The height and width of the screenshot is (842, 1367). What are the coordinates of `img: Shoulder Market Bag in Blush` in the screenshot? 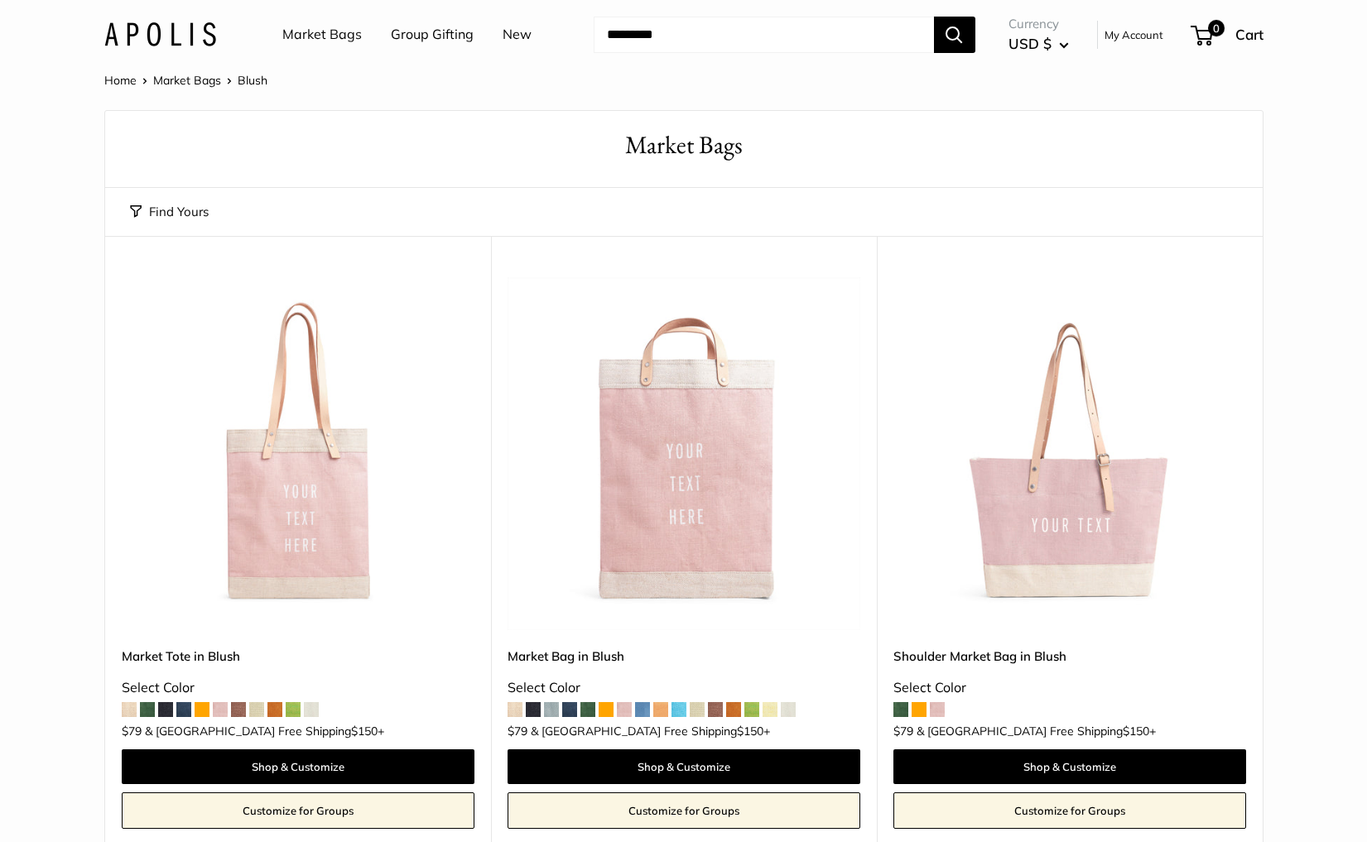 It's located at (1070, 454).